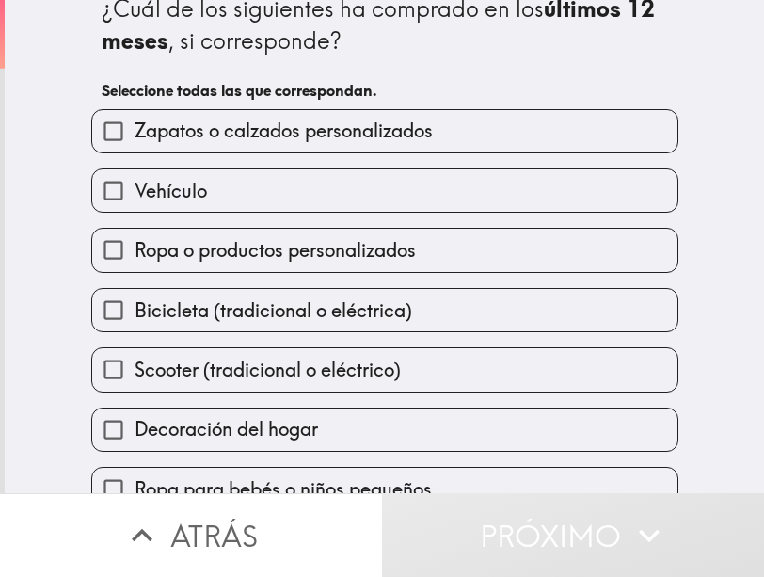  What do you see at coordinates (170, 191) in the screenshot?
I see `span: Vehículo` at bounding box center [170, 191].